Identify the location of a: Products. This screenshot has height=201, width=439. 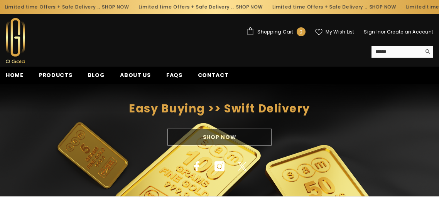
(56, 78).